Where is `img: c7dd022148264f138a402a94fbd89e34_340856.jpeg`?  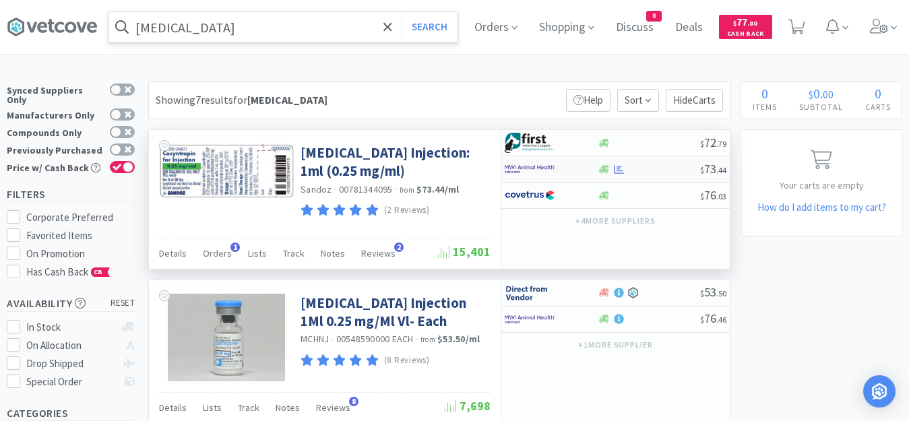 img: c7dd022148264f138a402a94fbd89e34_340856.jpeg is located at coordinates (226, 338).